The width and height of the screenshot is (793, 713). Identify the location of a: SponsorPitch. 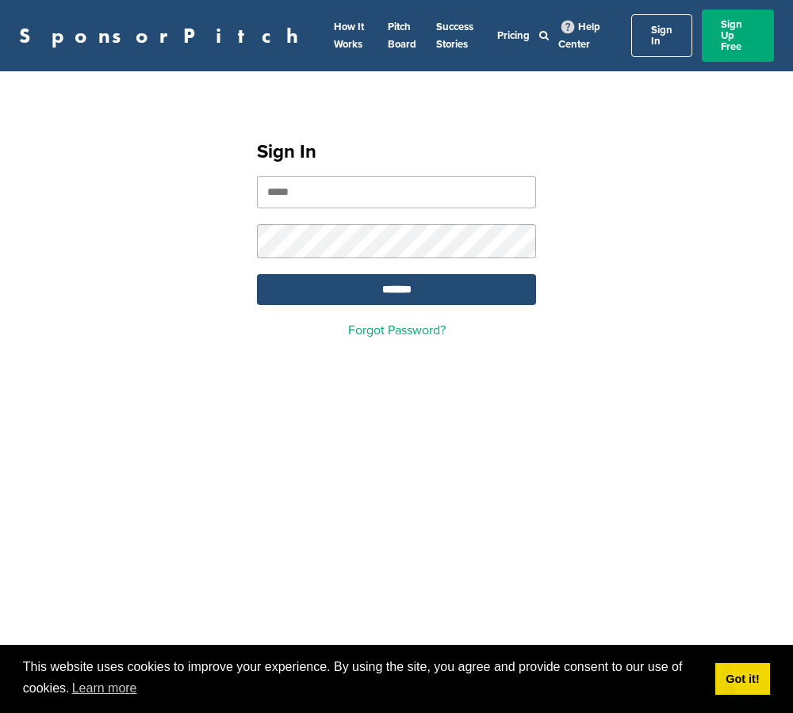
(163, 36).